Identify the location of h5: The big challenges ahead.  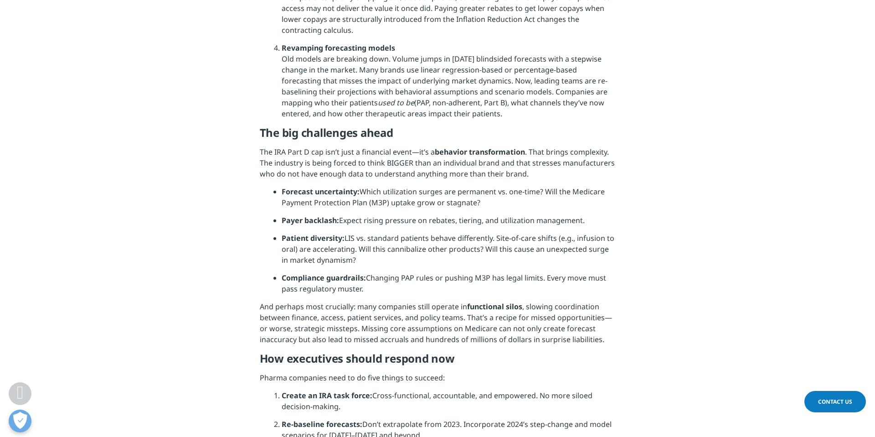
(438, 136).